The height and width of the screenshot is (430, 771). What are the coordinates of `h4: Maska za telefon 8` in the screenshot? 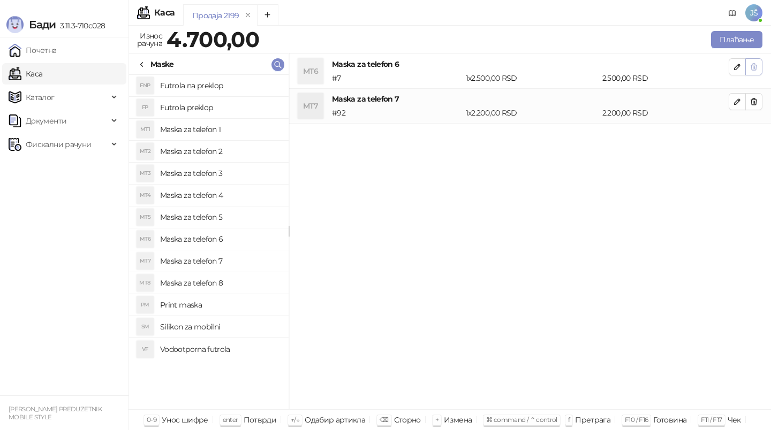 It's located at (220, 283).